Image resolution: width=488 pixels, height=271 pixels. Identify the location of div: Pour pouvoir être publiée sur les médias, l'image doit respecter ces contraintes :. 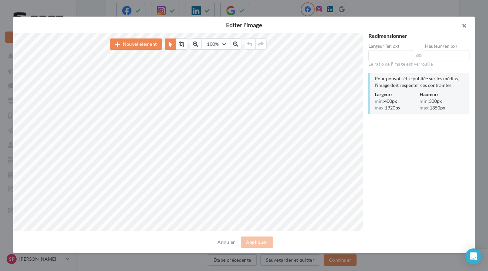
(420, 82).